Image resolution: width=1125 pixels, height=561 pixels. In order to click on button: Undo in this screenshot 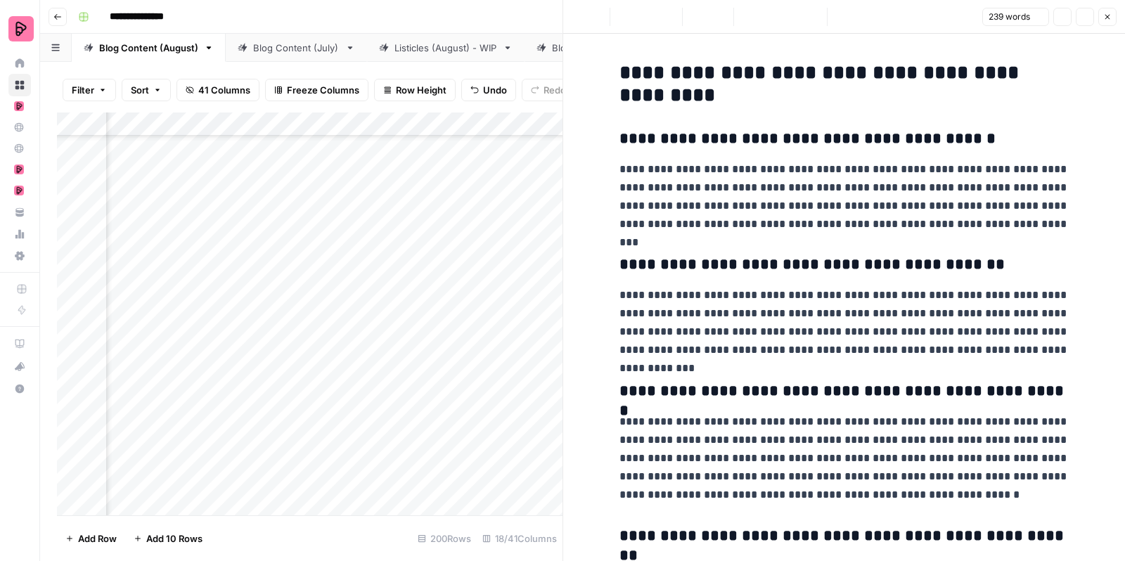, I will do `click(489, 90)`.